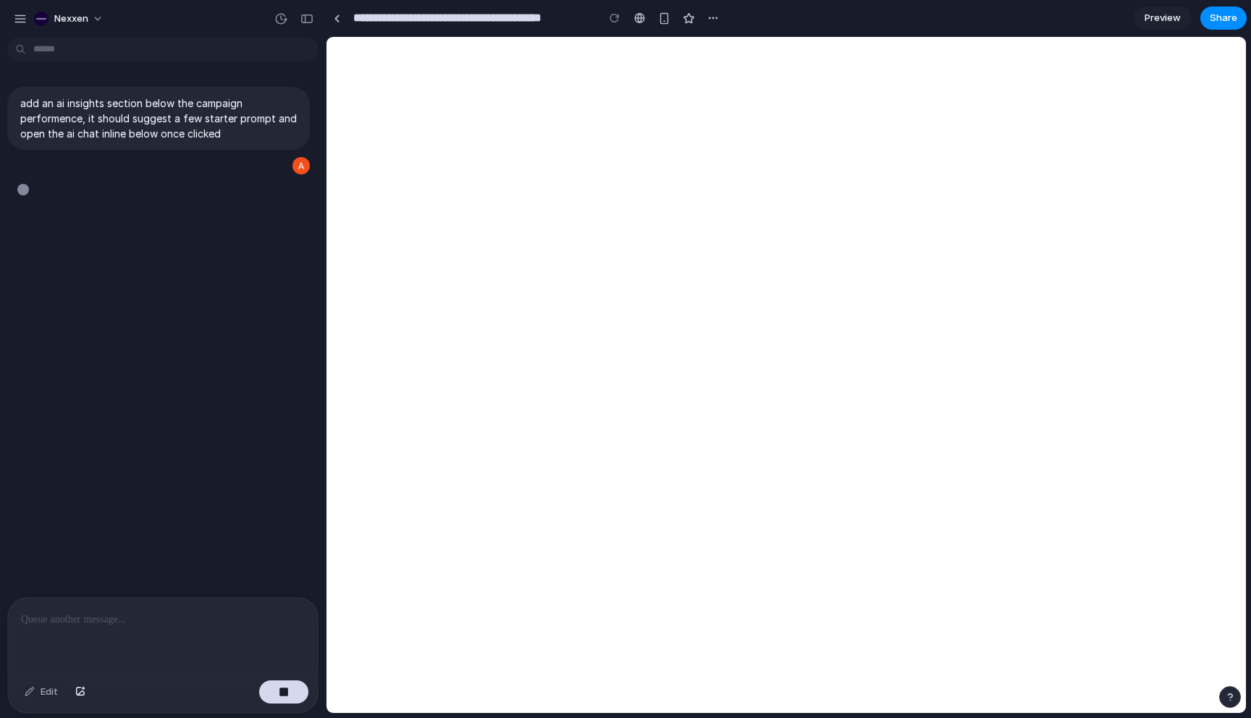  I want to click on button: Nexxen, so click(70, 19).